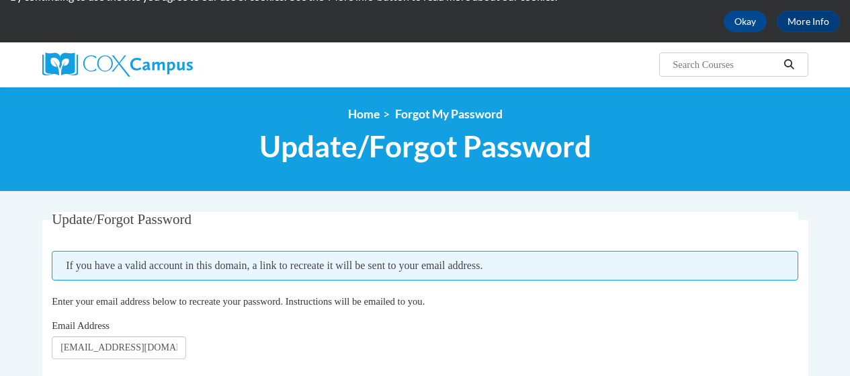 The image size is (850, 376). Describe the element at coordinates (118, 65) in the screenshot. I see `img: Cox Campus` at that location.